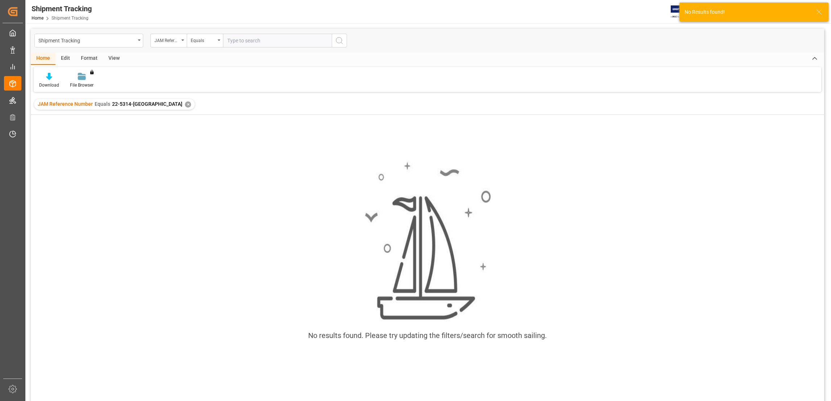 Image resolution: width=831 pixels, height=401 pixels. I want to click on span: JAM Reference Number, so click(65, 104).